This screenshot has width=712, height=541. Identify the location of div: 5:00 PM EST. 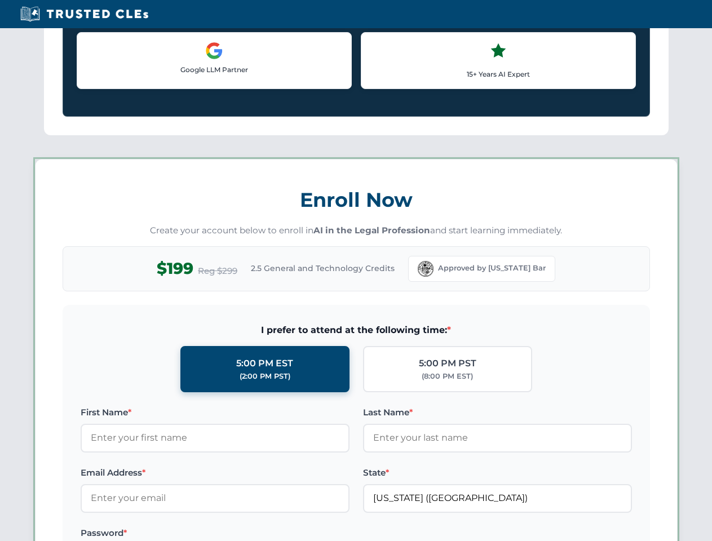
(265, 364).